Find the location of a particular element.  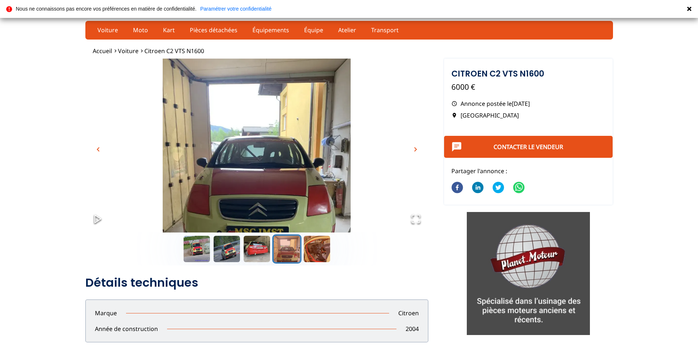

button: chevron_right is located at coordinates (416, 150).